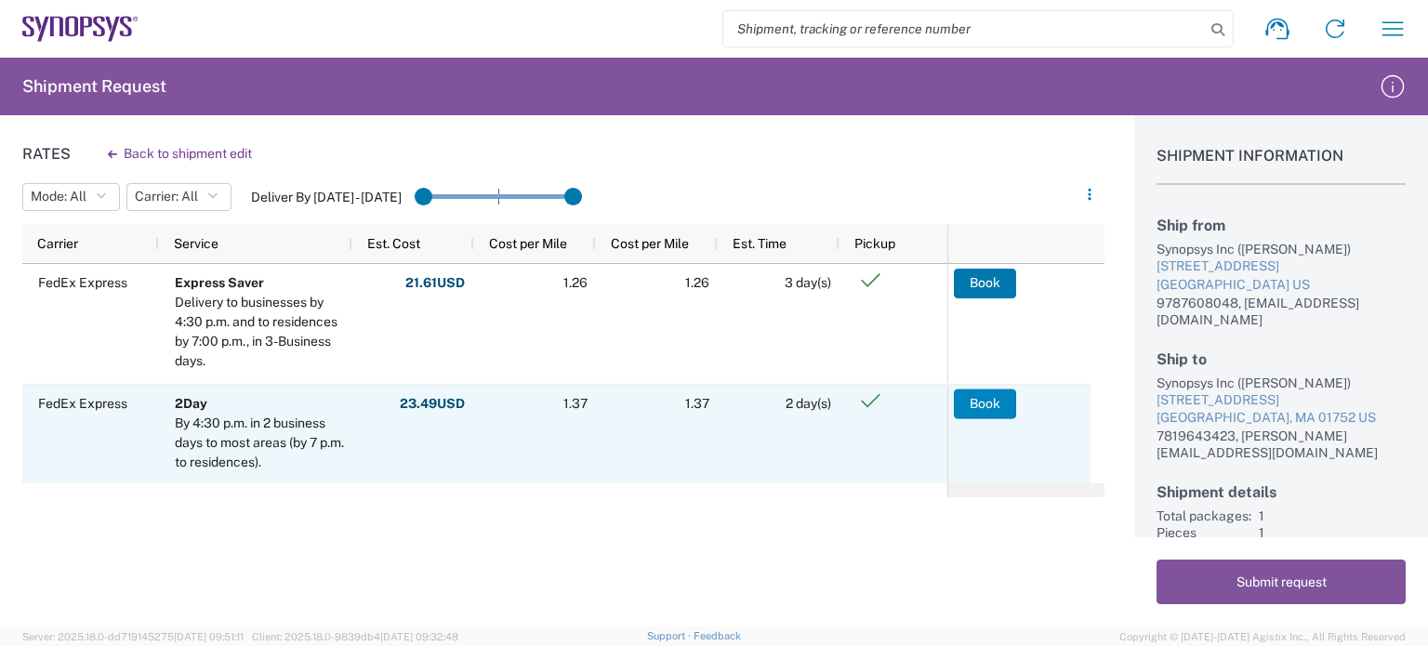 Image resolution: width=1428 pixels, height=646 pixels. Describe the element at coordinates (760, 244) in the screenshot. I see `span: Est. Time` at that location.